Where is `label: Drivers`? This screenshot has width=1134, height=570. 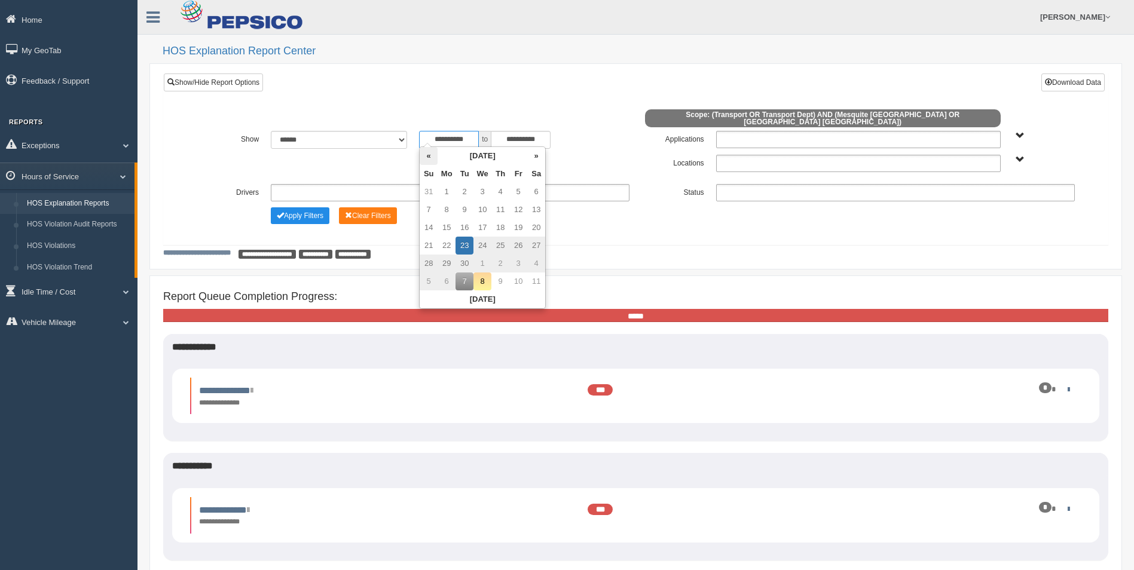
label: Drivers is located at coordinates (228, 191).